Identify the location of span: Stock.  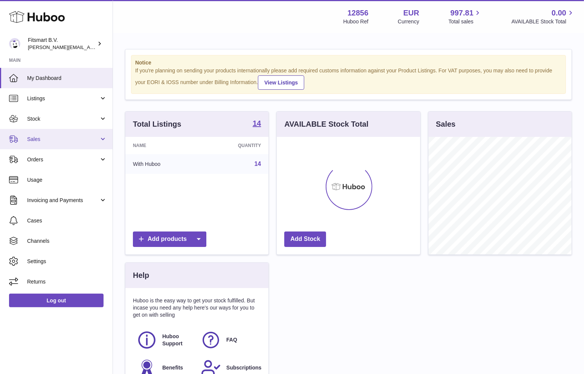
(63, 119).